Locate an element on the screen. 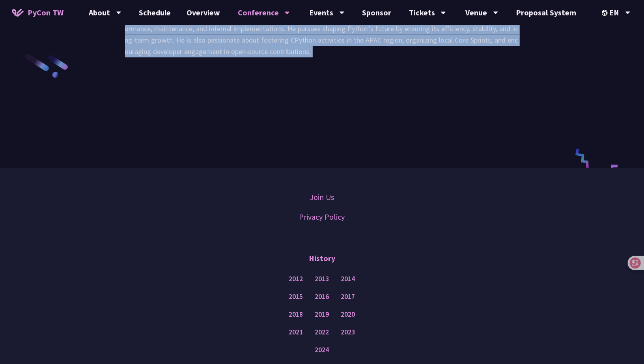 Image resolution: width=644 pixels, height=364 pixels. a: 2018 is located at coordinates (296, 314).